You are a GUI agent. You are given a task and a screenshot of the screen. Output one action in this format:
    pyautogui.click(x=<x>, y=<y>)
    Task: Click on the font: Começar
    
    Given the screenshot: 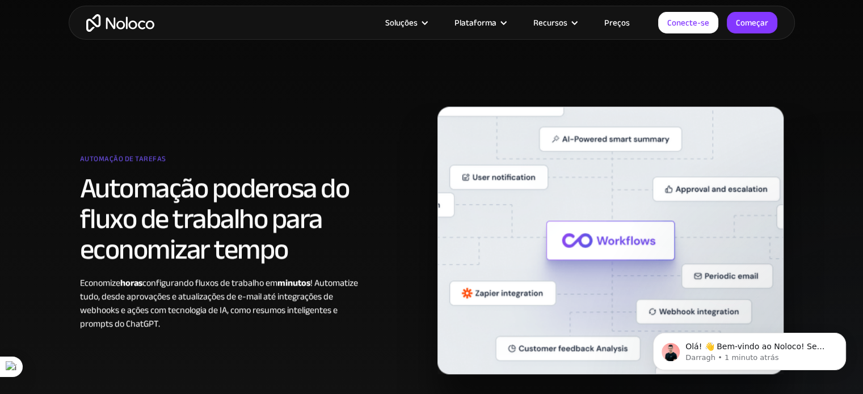 What is the action you would take?
    pyautogui.click(x=752, y=23)
    